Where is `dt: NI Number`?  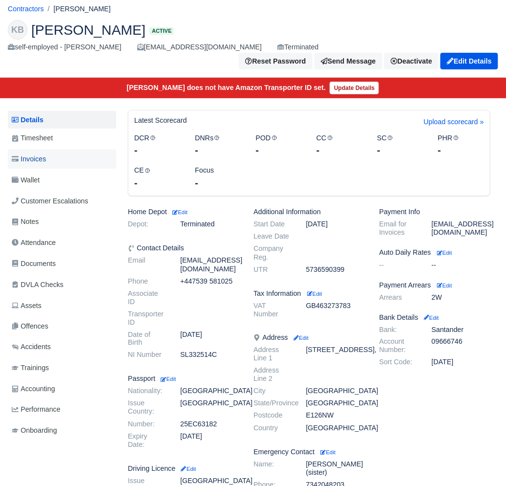 dt: NI Number is located at coordinates (147, 355).